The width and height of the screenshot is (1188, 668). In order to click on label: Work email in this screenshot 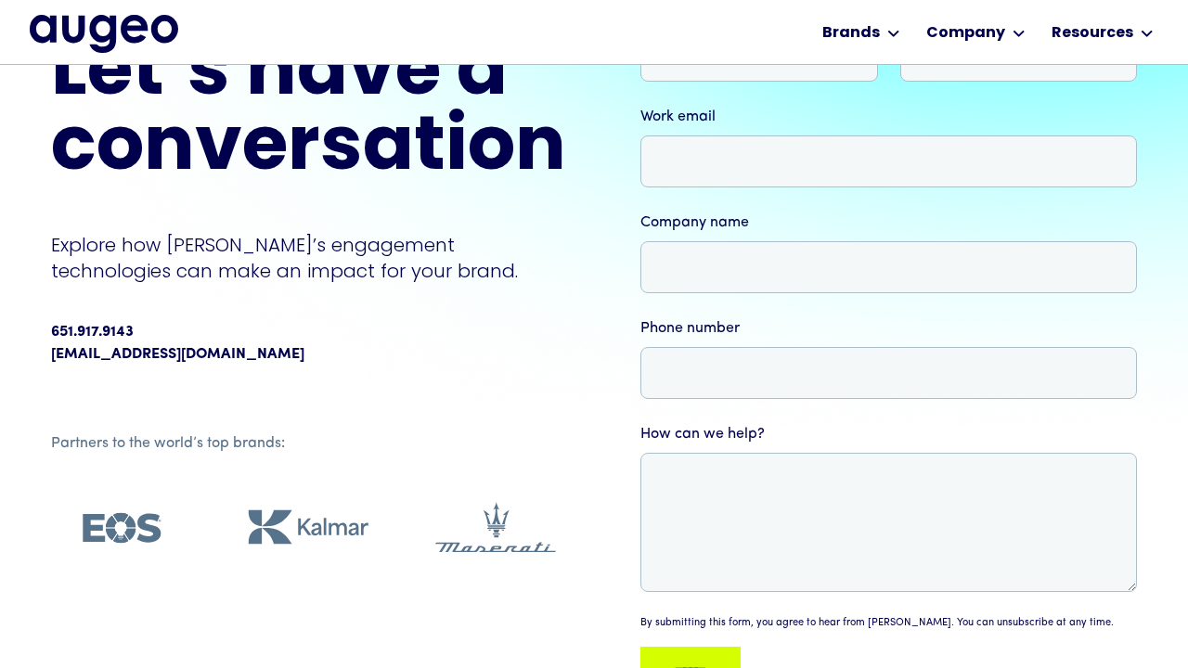, I will do `click(888, 117)`.